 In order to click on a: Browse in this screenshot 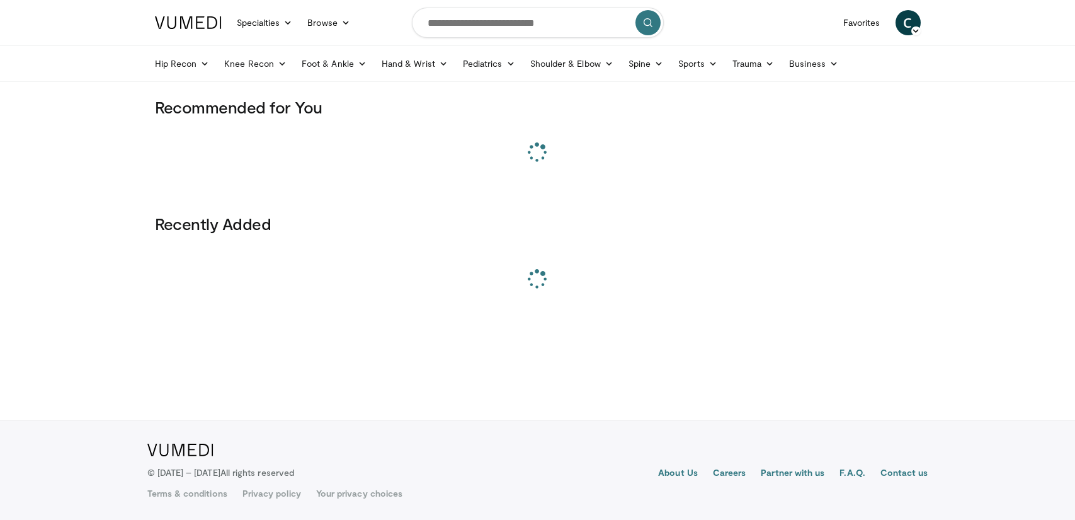, I will do `click(329, 23)`.